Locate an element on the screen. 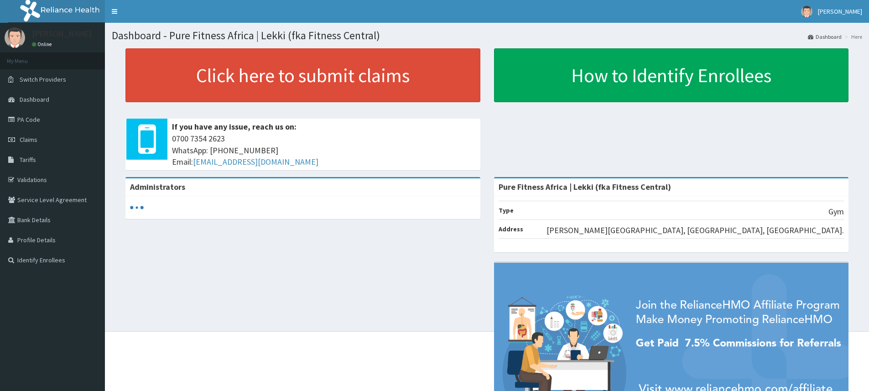  strong: Pure Fitness Africa | Lekki (fka Fitness Central) is located at coordinates (584, 186).